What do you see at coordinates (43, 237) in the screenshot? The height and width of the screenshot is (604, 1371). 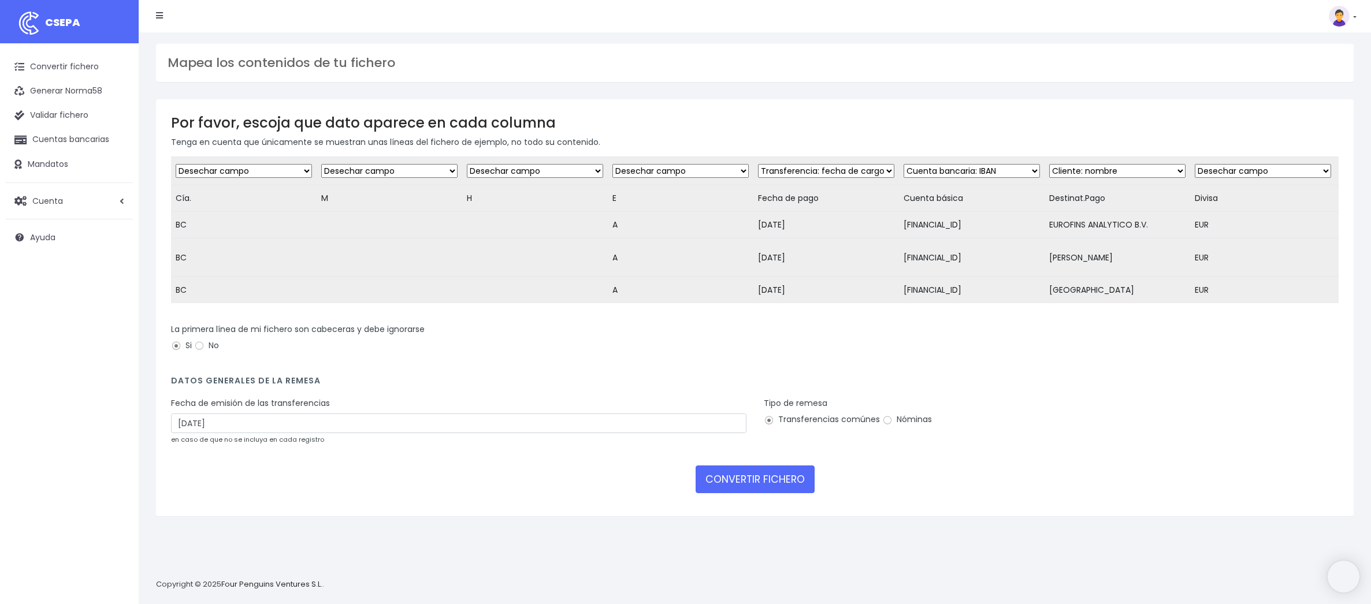 I see `span: Ayuda` at bounding box center [43, 237].